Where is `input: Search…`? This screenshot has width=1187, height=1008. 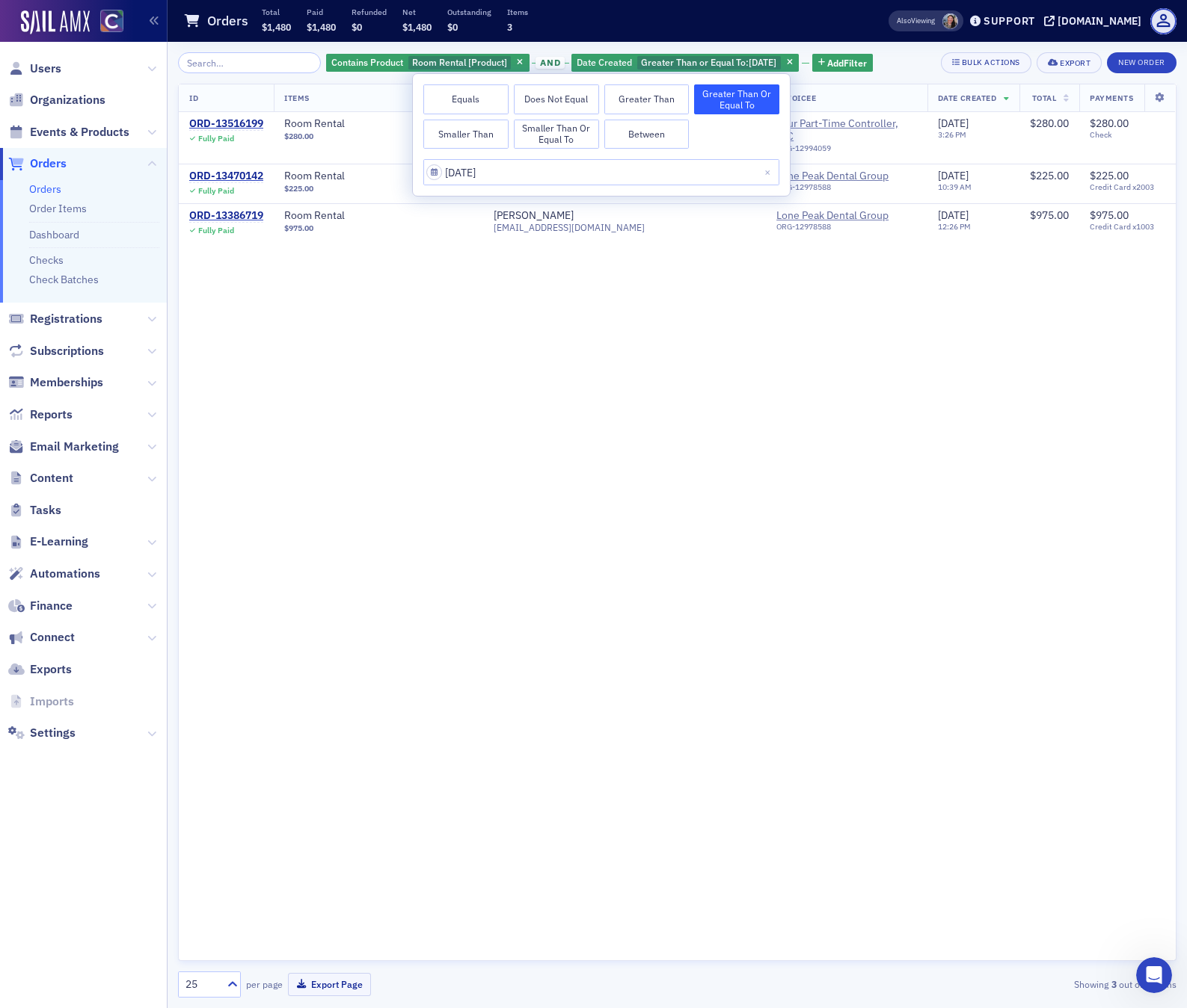
input: Search… is located at coordinates (249, 63).